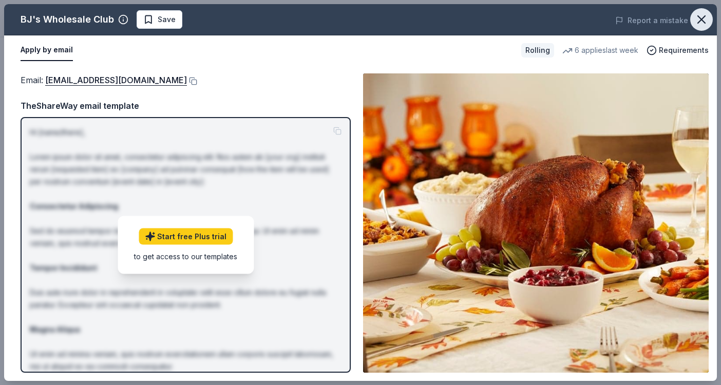  Describe the element at coordinates (63, 267) in the screenshot. I see `strong: Tempor Incididunt` at that location.